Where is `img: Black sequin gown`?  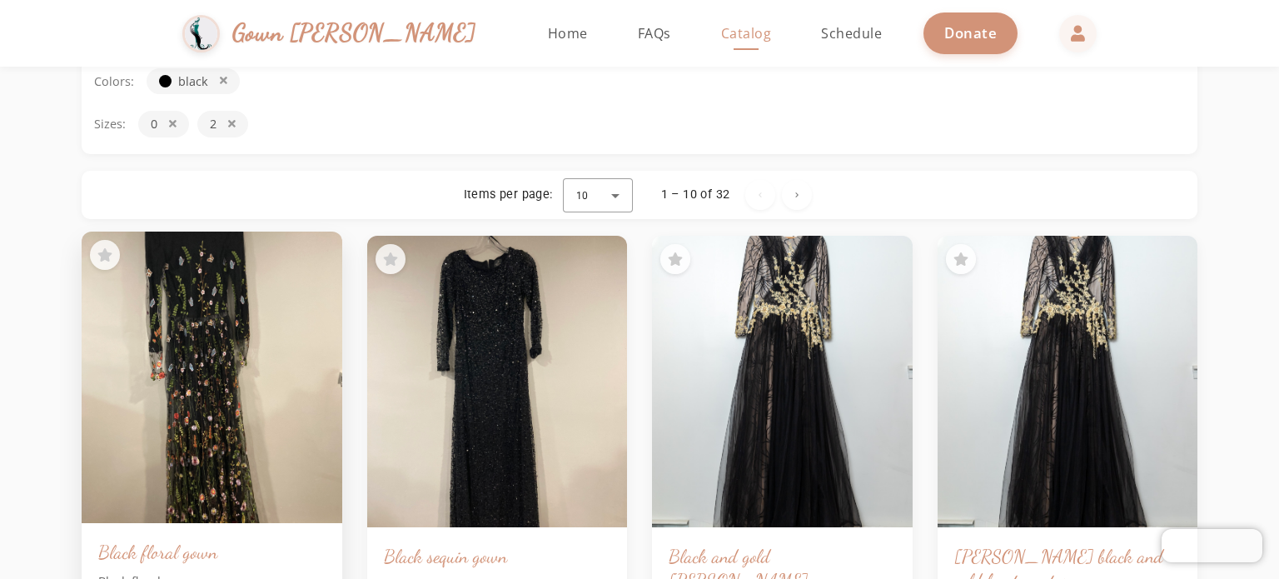 img: Black sequin gown is located at coordinates (497, 381).